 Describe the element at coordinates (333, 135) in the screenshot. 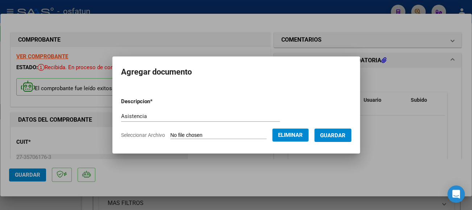

I see `button: Guardar` at that location.